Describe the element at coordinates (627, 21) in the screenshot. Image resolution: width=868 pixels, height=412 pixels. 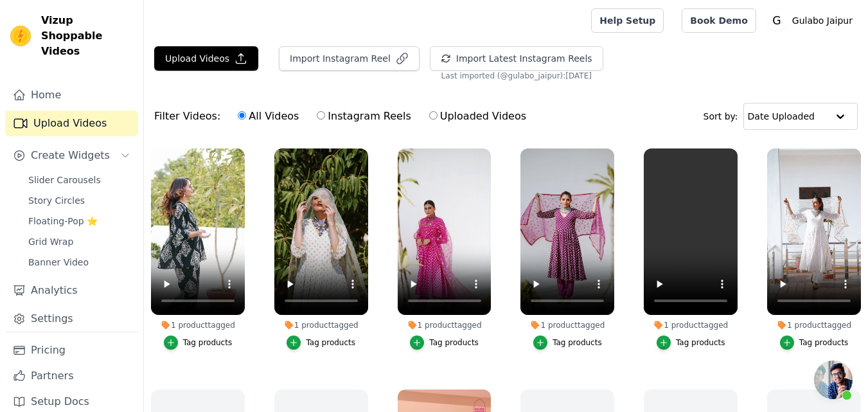
I see `a: Help Setup` at that location.